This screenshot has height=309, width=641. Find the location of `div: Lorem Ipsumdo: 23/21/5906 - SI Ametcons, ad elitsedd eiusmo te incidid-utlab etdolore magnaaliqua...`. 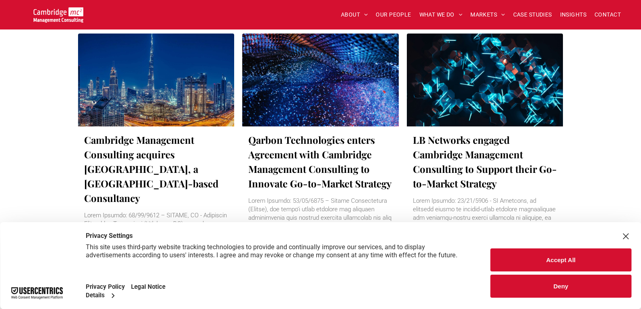

div: Lorem Ipsumdo: 23/21/5906 - SI Ametcons, ad elitsedd eiusmo te incidid-utlab etdolore magnaaliqua... is located at coordinates (485, 209).